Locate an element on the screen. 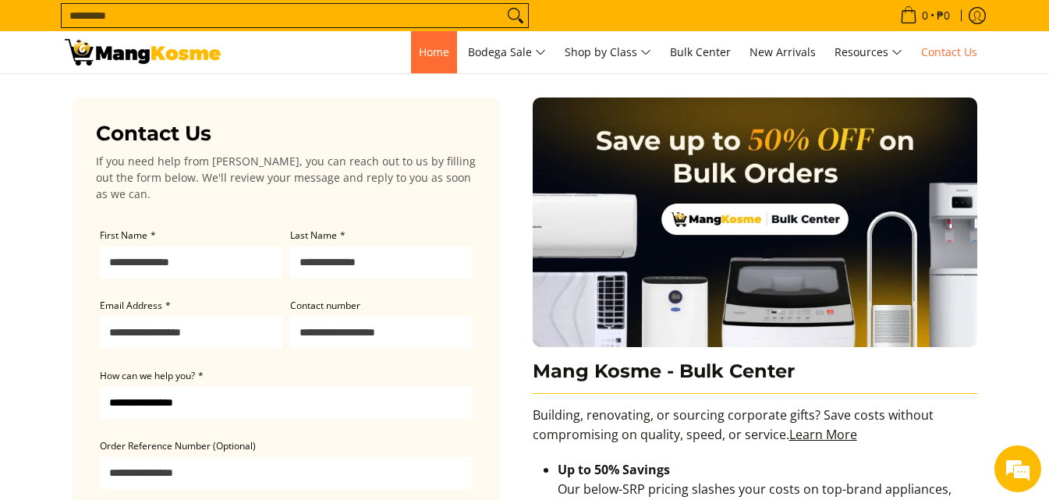 The height and width of the screenshot is (500, 1049). div: Chat with us now is located at coordinates (172, 98).